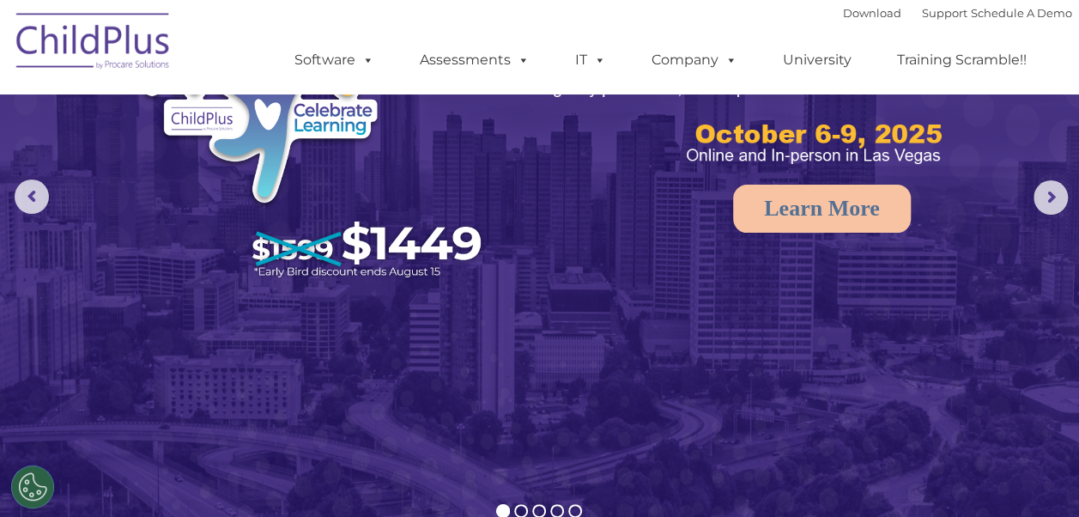 The width and height of the screenshot is (1079, 517). I want to click on a: IT, so click(591, 60).